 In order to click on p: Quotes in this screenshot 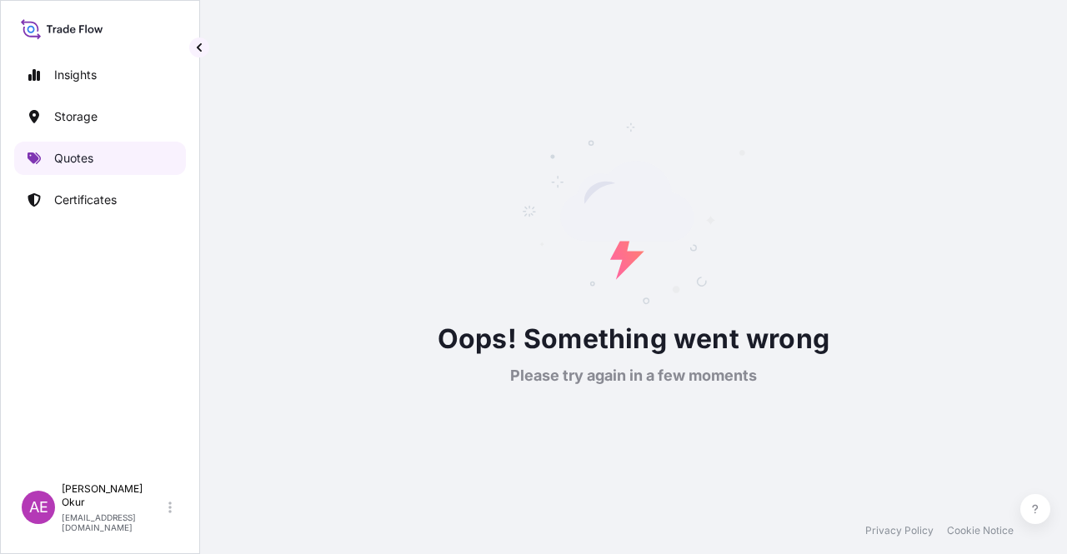, I will do `click(73, 158)`.